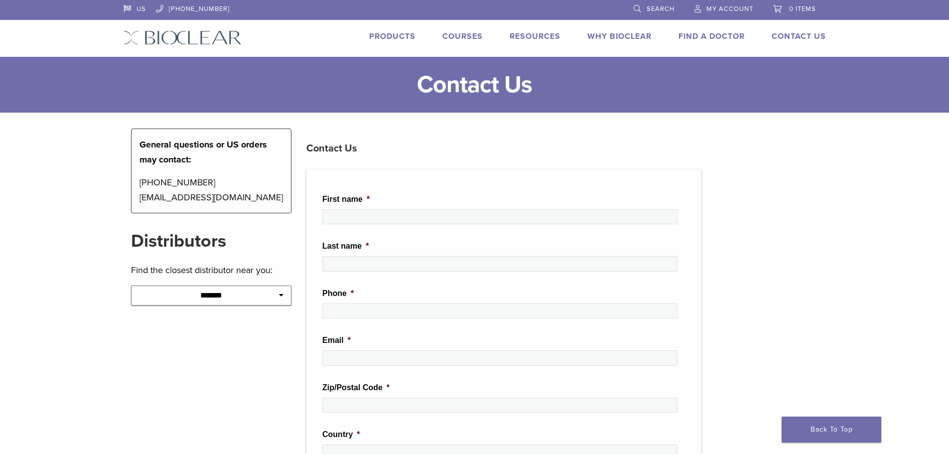  Describe the element at coordinates (619, 36) in the screenshot. I see `a: Why Bioclear` at that location.